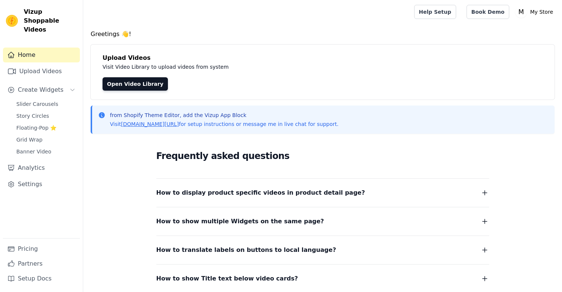 This screenshot has width=562, height=292. I want to click on span: How to show multiple Widgets on the same page?, so click(240, 221).